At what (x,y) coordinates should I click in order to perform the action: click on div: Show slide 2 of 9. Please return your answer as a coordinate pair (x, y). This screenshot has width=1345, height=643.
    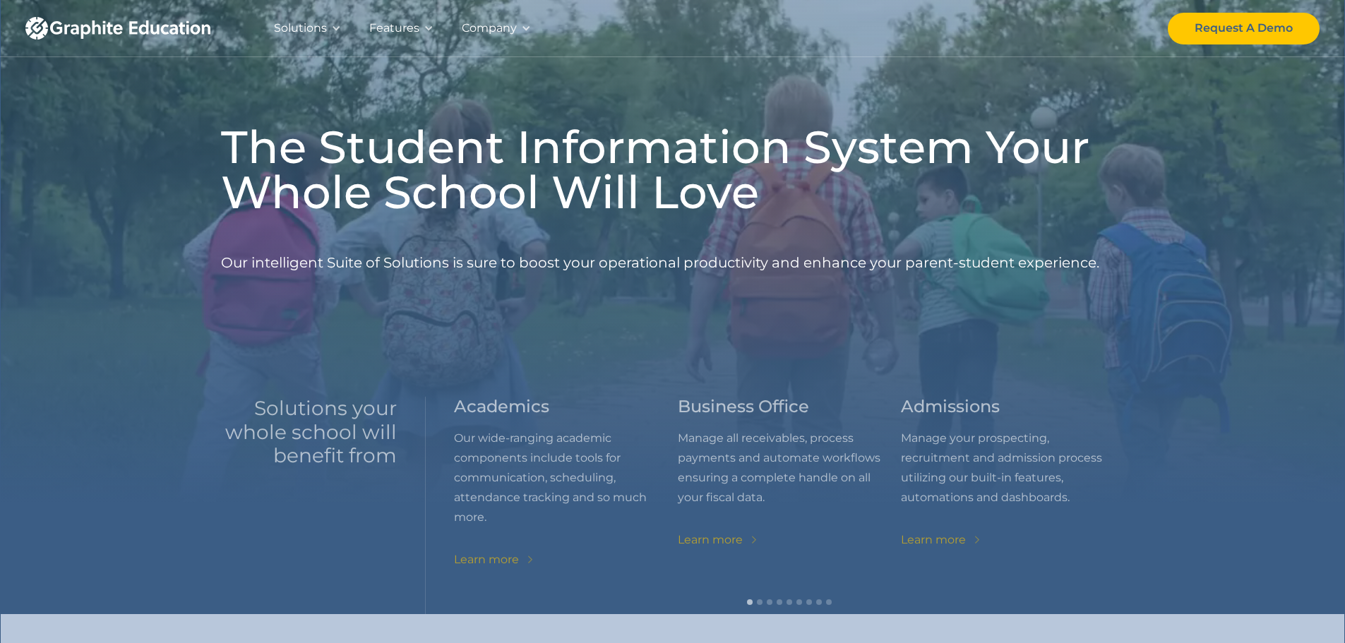
    Looking at the image, I should click on (760, 602).